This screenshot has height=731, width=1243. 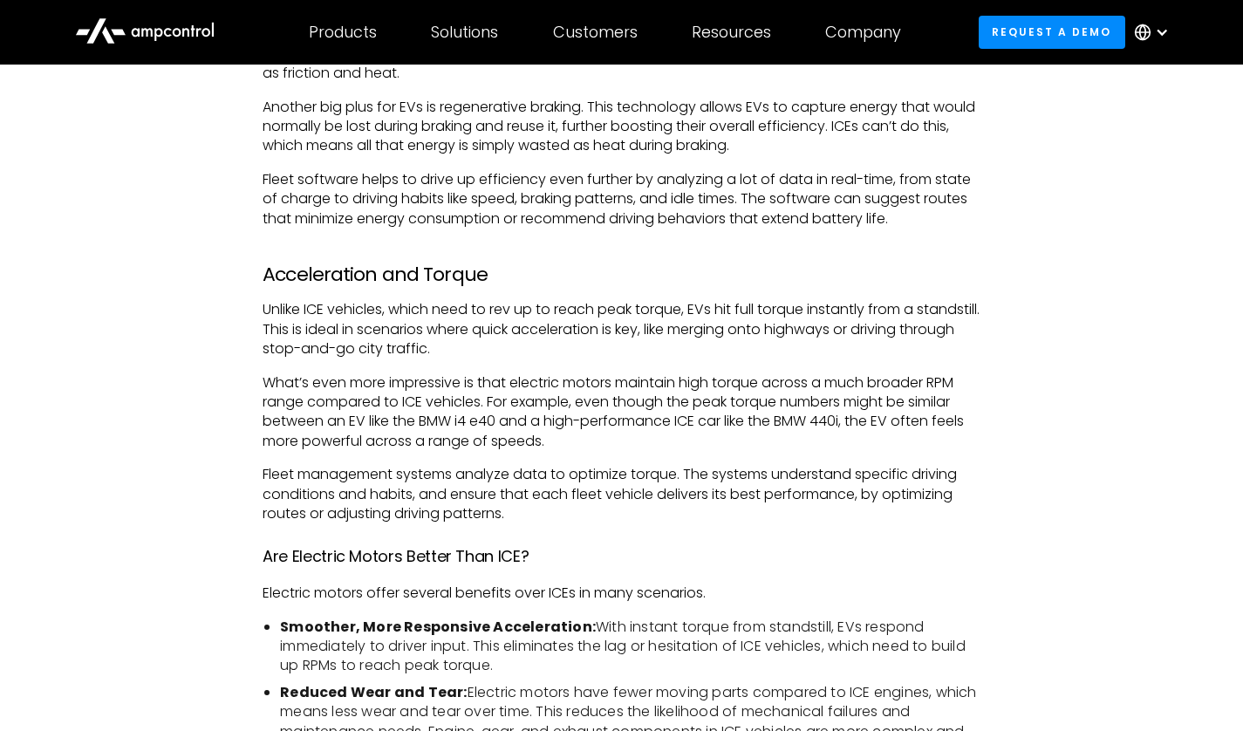 What do you see at coordinates (731, 32) in the screenshot?
I see `div: Resources` at bounding box center [731, 32].